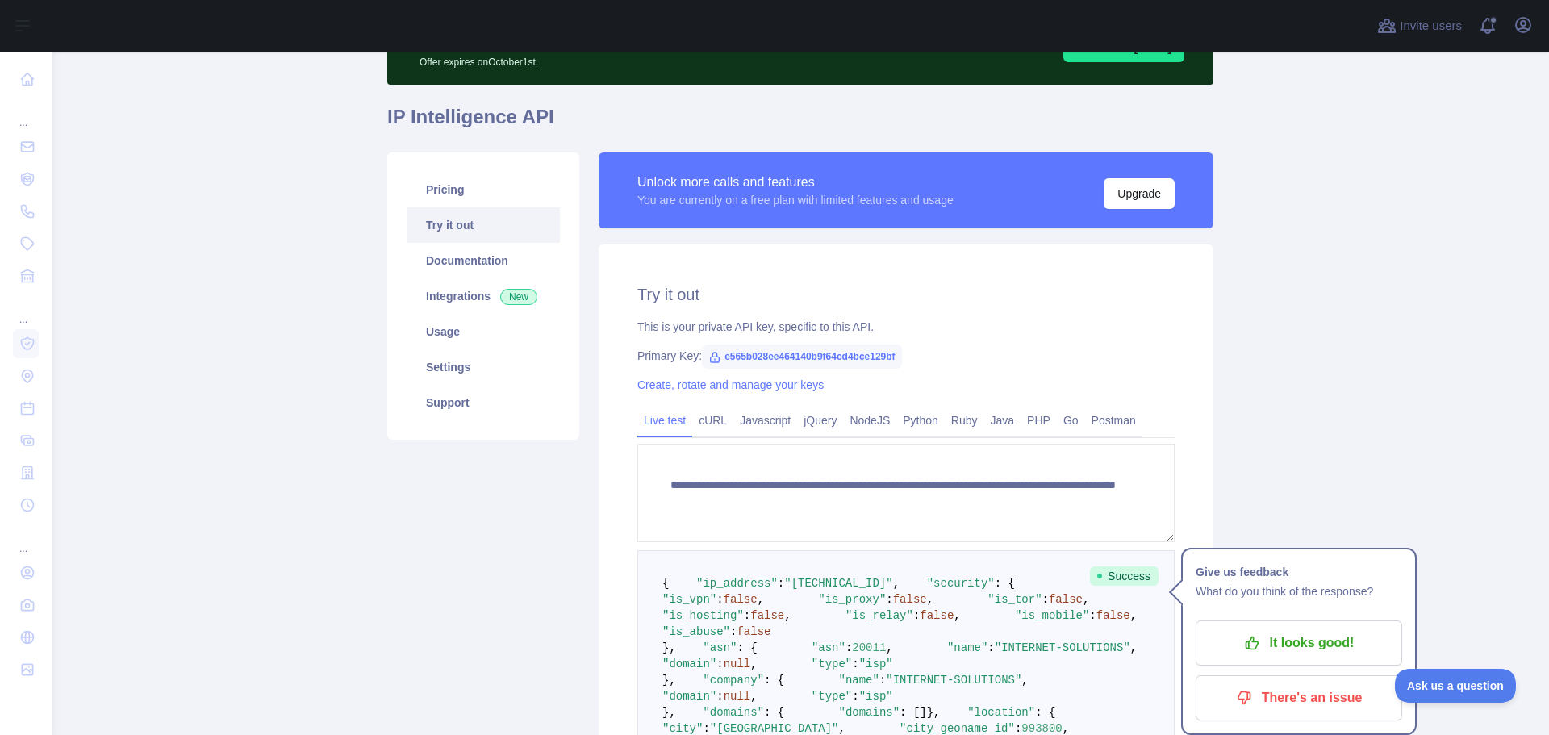  I want to click on a: Documentation, so click(483, 261).